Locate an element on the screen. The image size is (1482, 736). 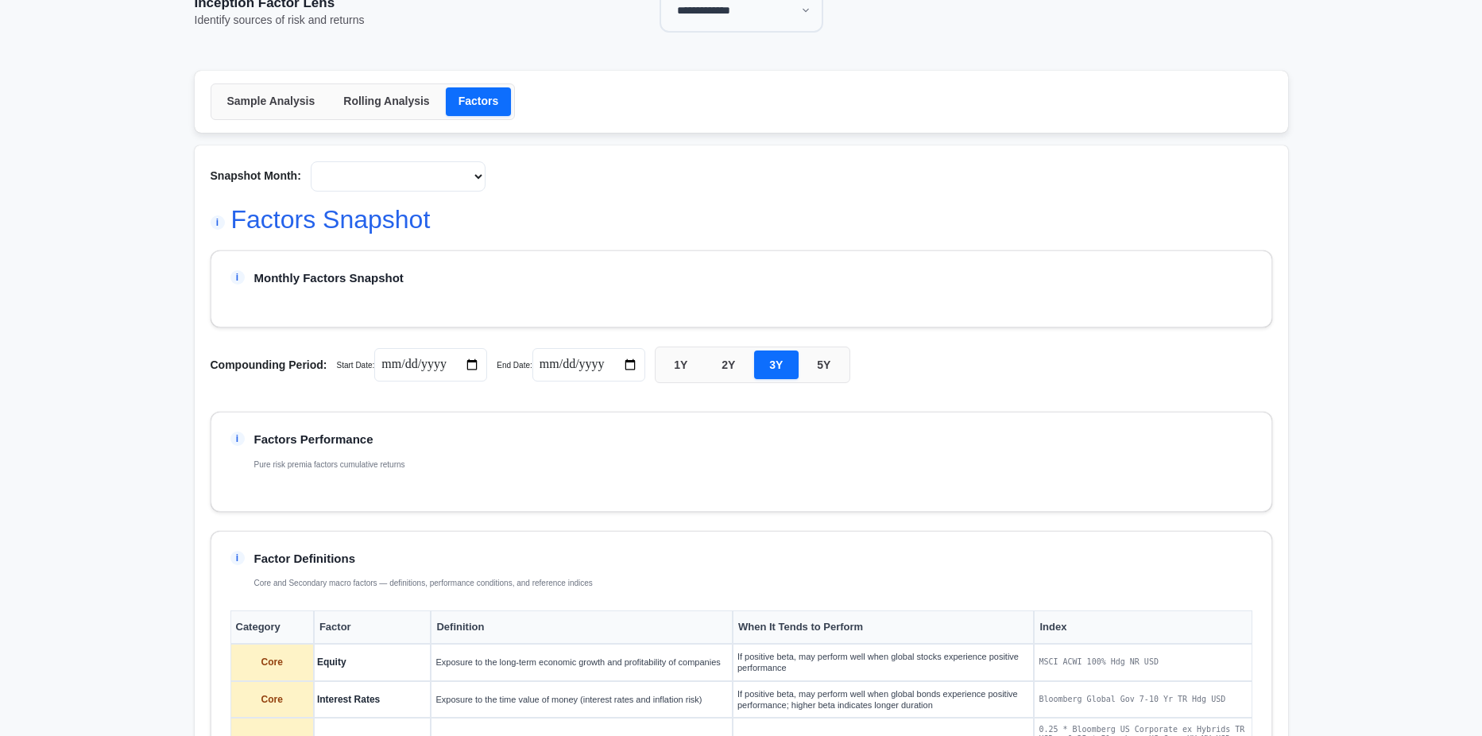
label: Start Date: is located at coordinates (355, 366).